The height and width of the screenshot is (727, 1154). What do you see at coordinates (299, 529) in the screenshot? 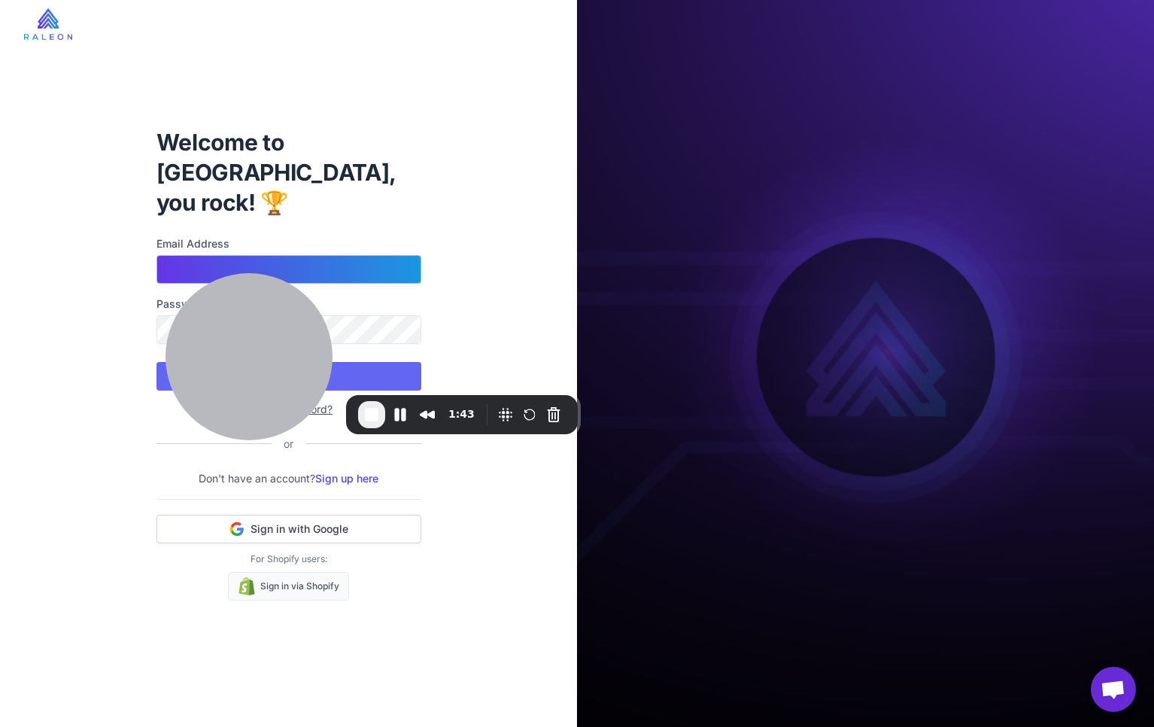
I see `span: Sign in with Google` at bounding box center [299, 529].